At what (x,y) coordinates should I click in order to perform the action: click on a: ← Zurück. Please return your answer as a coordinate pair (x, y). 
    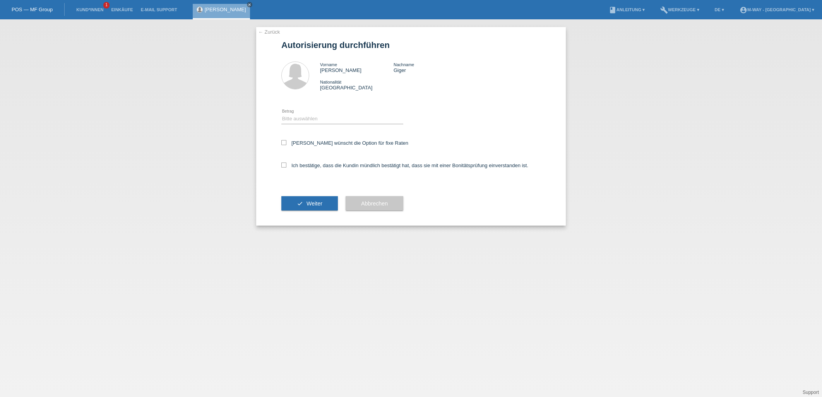
    Looking at the image, I should click on (269, 32).